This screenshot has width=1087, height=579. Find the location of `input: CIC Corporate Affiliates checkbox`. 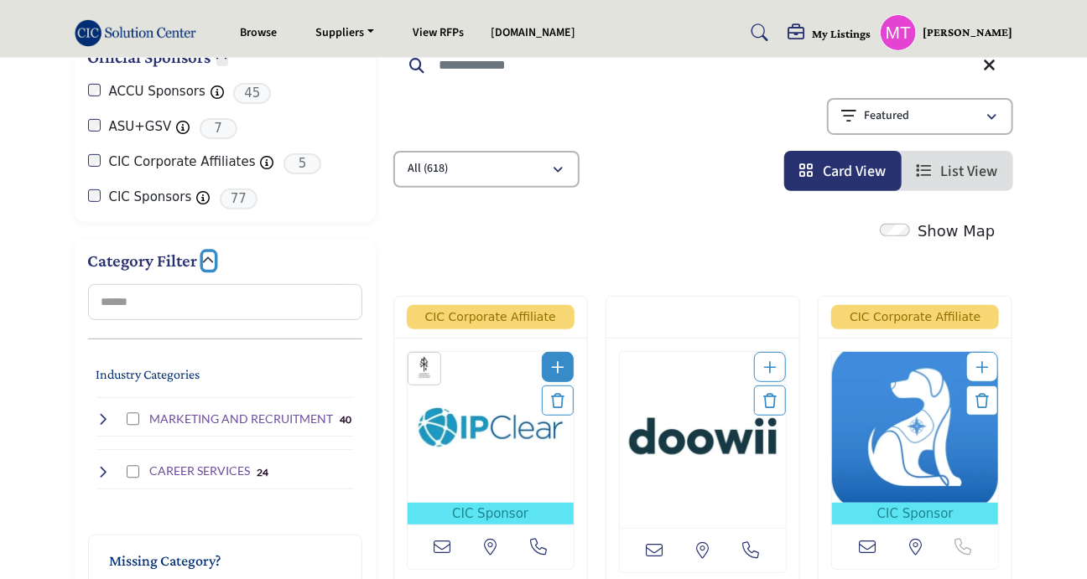

input: CIC Corporate Affiliates checkbox is located at coordinates (94, 160).